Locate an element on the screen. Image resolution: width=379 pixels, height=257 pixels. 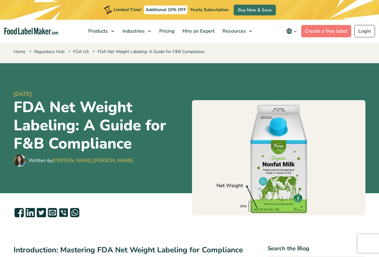
a: Create a free label is located at coordinates (326, 31).